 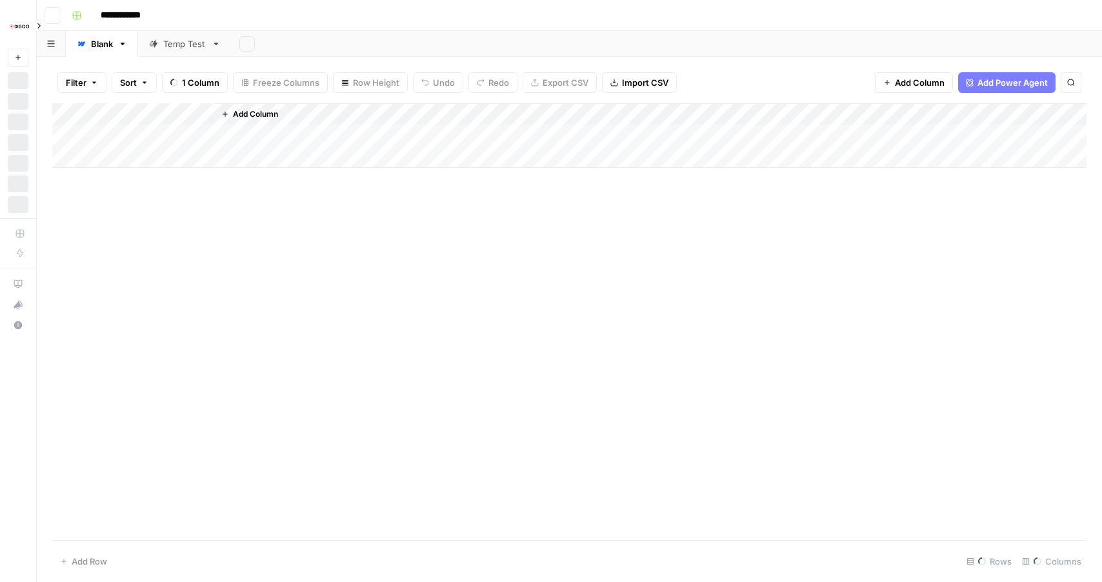 What do you see at coordinates (128, 83) in the screenshot?
I see `span: Sort` at bounding box center [128, 83].